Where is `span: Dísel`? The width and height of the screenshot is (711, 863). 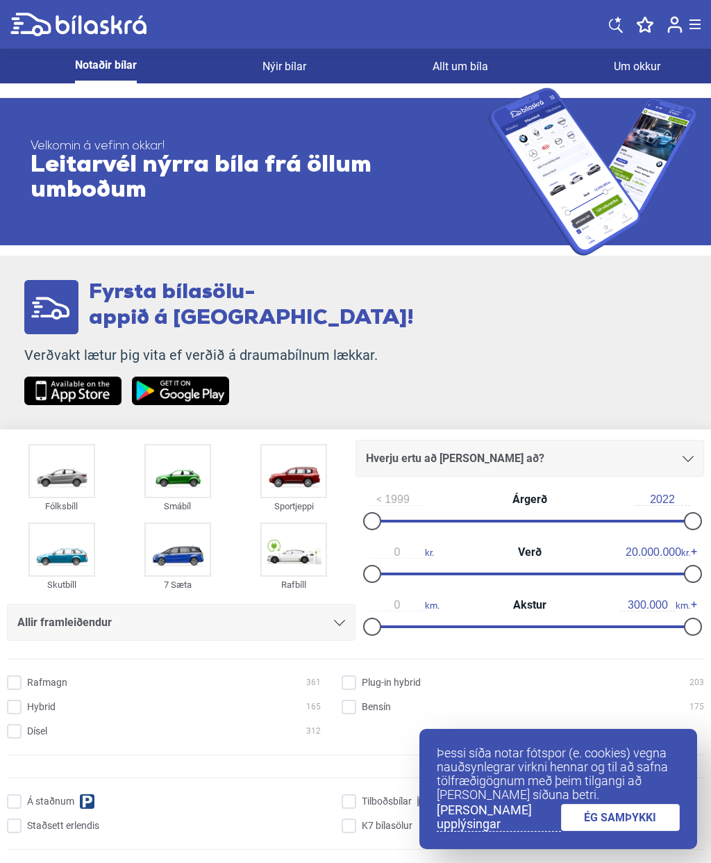
span: Dísel is located at coordinates (37, 731).